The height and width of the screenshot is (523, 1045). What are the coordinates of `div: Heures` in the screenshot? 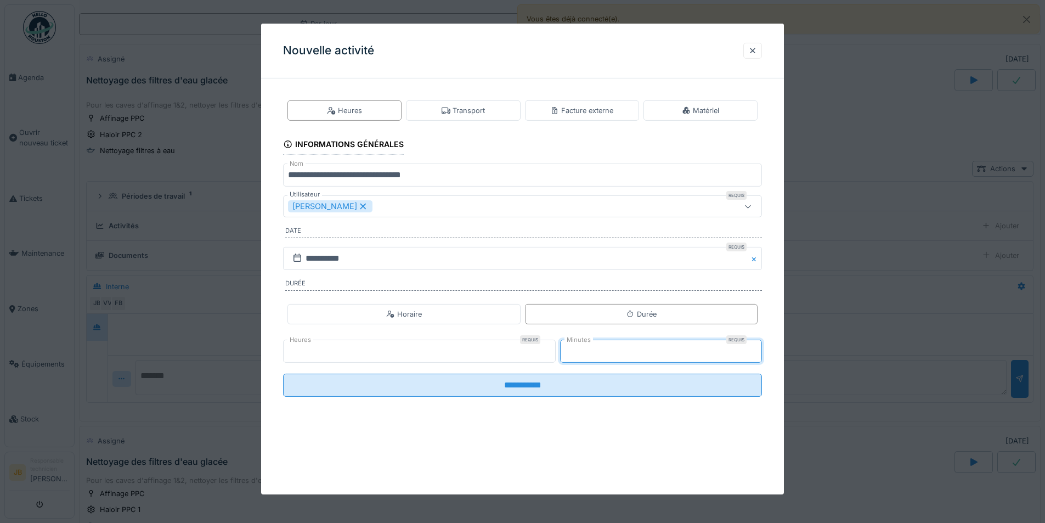 It's located at (345, 110).